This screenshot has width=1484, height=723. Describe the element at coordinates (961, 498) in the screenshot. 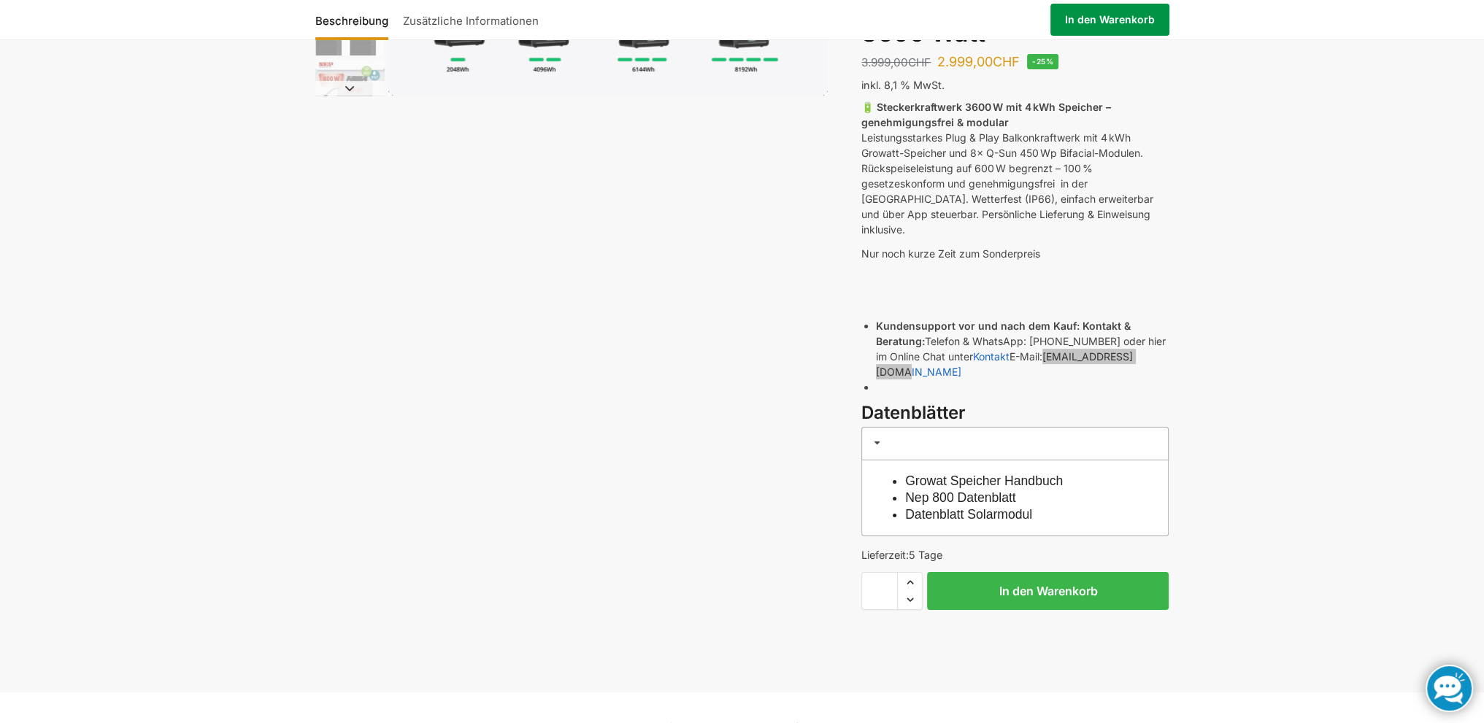

I see `a: Nep 800 Datenblatt` at that location.